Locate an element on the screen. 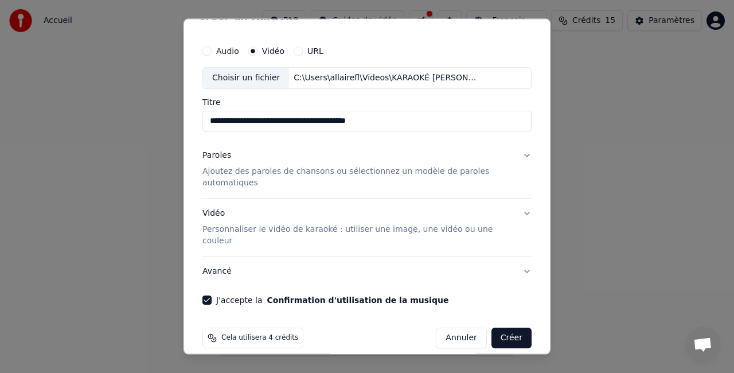 The image size is (734, 373). div: Choisir un fichier is located at coordinates (246, 79).